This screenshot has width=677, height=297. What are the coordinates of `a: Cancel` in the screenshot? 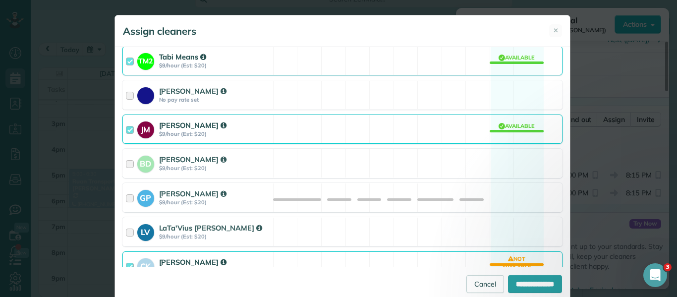 It's located at (485, 284).